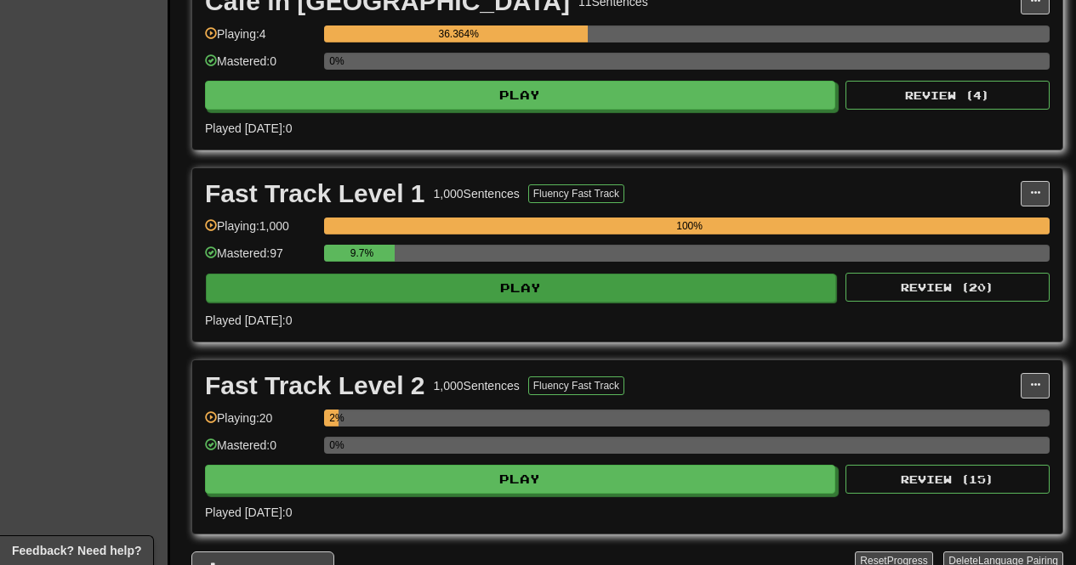  What do you see at coordinates (947, 95) in the screenshot?
I see `button: Review (4)` at bounding box center [947, 95].